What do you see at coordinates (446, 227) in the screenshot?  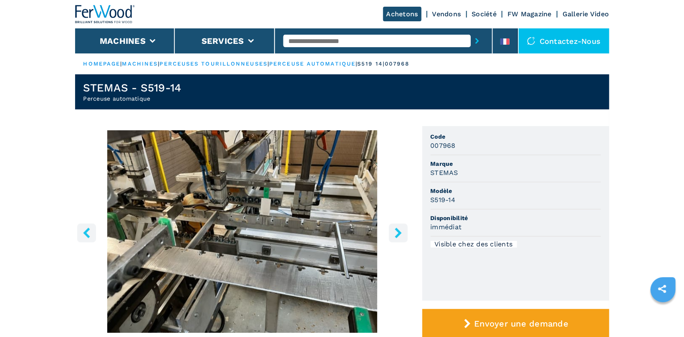 I see `h3: immédiat` at bounding box center [446, 227].